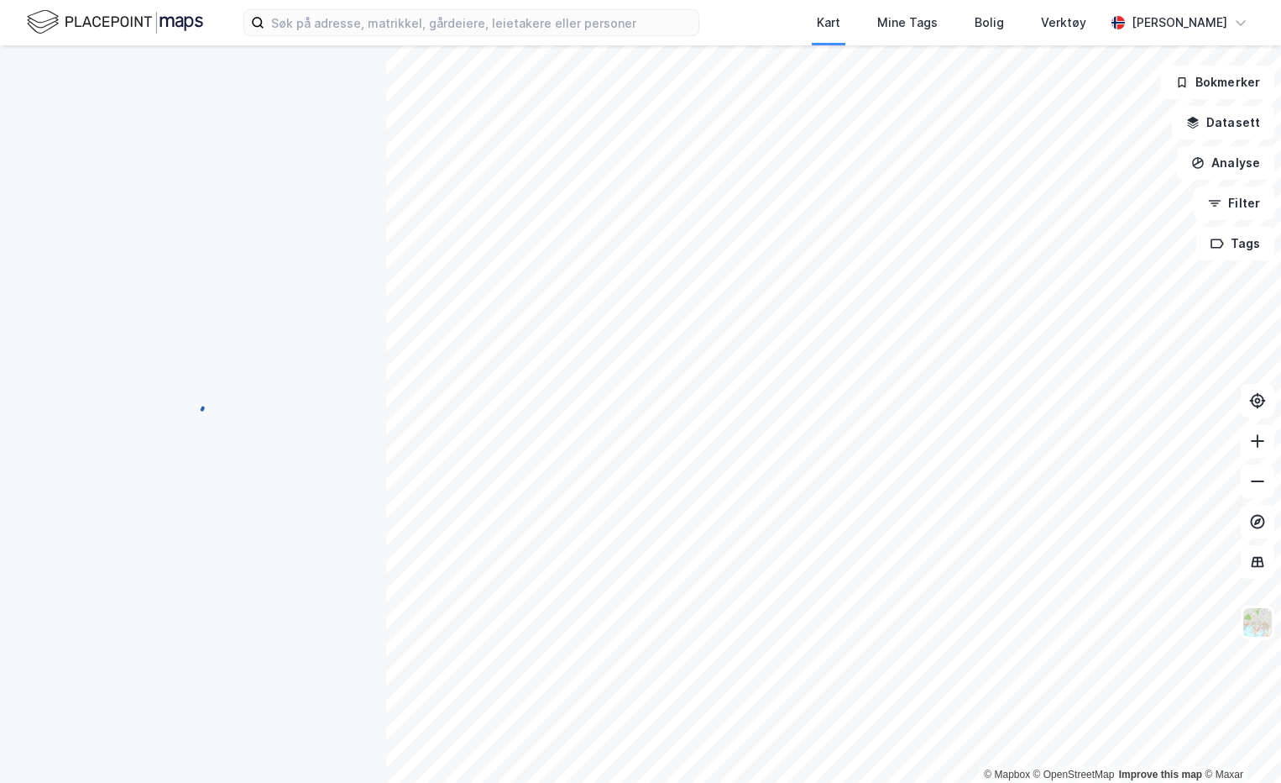  I want to click on div: Kontrollprogram for chat, so click(1239, 742).